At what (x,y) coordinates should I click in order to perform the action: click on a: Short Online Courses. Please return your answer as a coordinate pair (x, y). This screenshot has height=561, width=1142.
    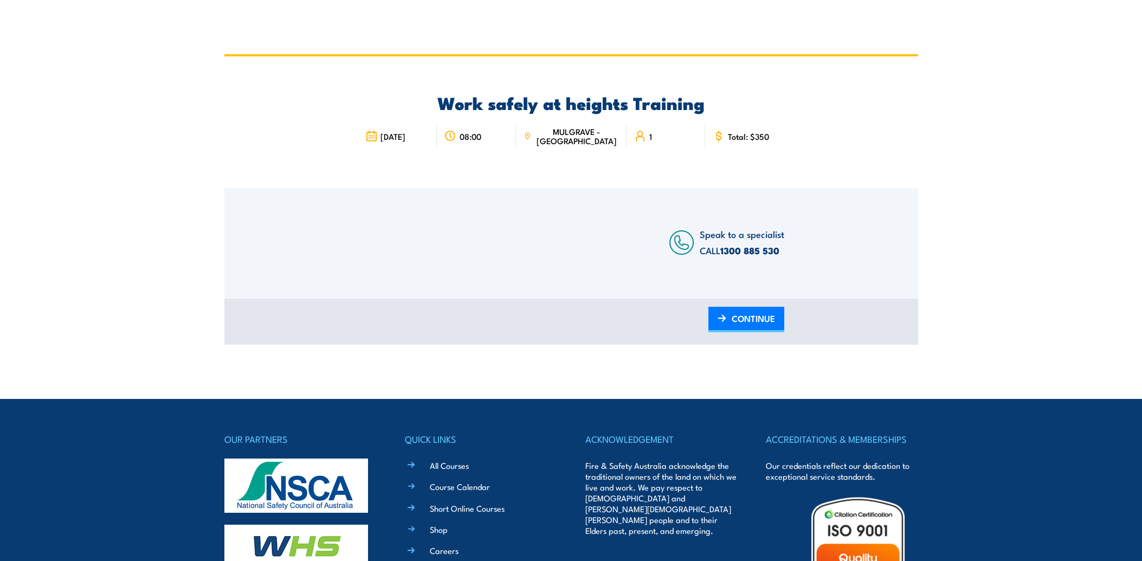
    Looking at the image, I should click on (467, 508).